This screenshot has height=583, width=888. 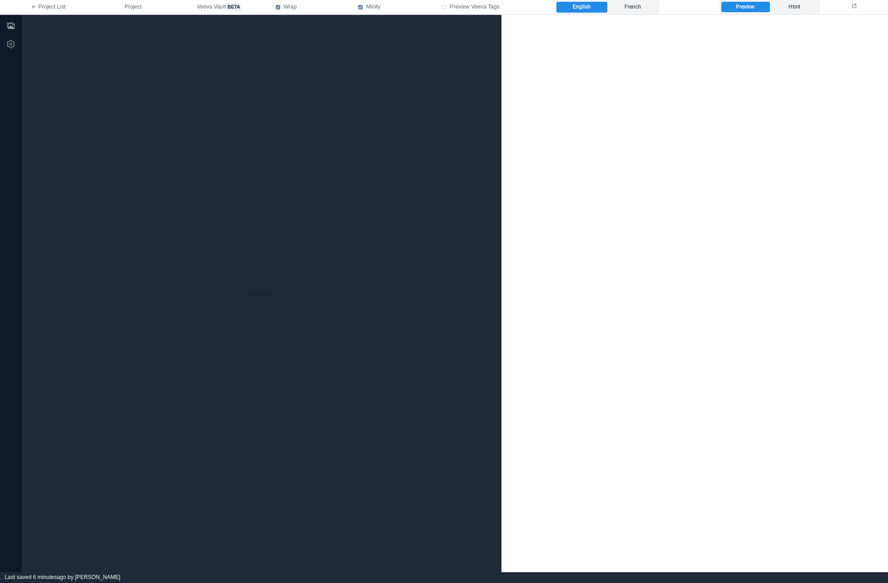 I want to click on label: English, so click(x=582, y=7).